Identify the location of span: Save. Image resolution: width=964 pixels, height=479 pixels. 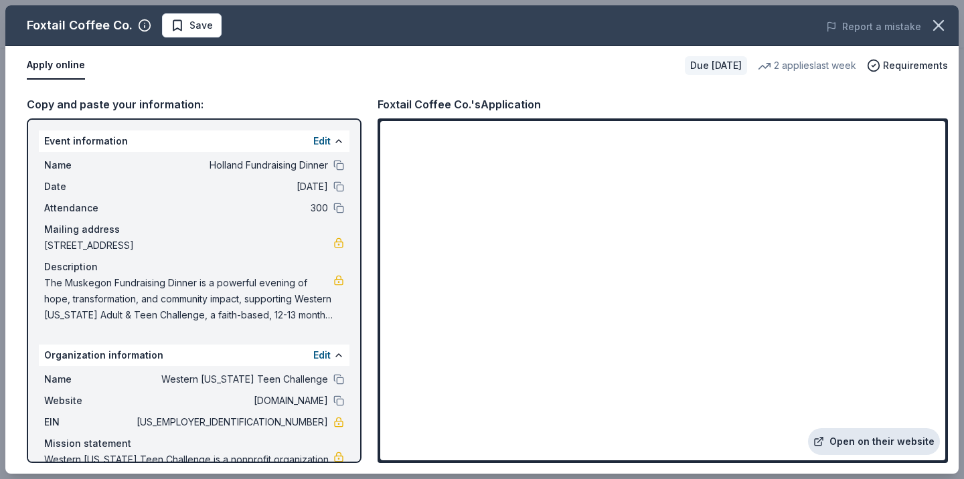
(201, 25).